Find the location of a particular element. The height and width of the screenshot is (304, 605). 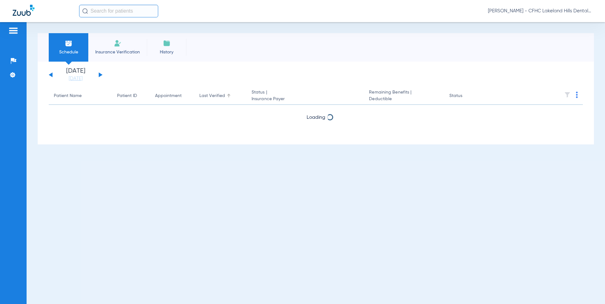

span: Loading is located at coordinates (316, 118).